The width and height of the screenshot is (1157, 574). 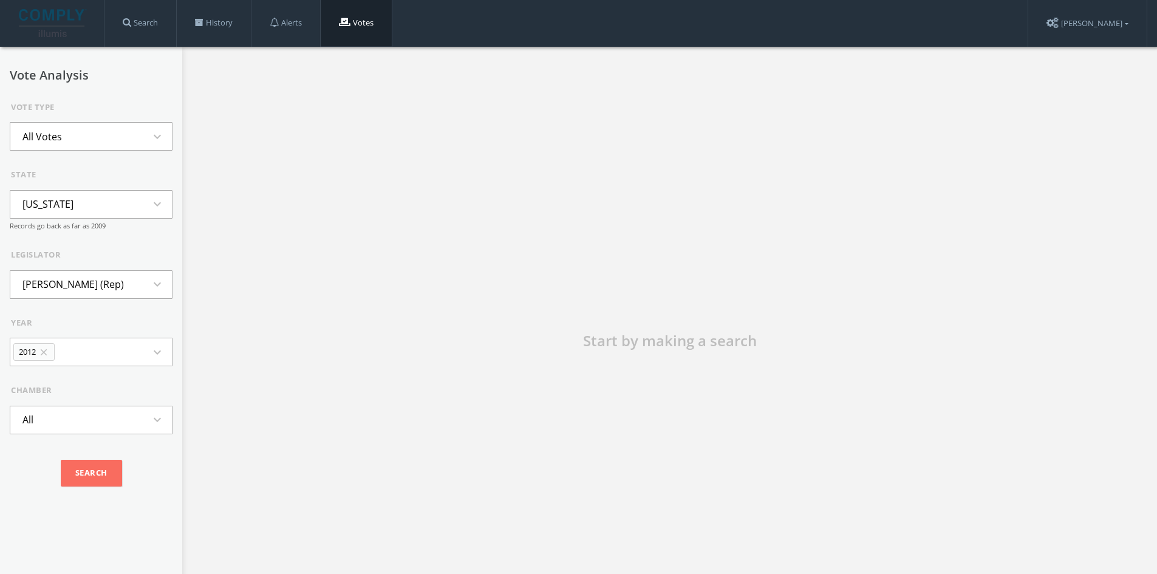 I want to click on button: 2012closeexpand_more, so click(x=91, y=352).